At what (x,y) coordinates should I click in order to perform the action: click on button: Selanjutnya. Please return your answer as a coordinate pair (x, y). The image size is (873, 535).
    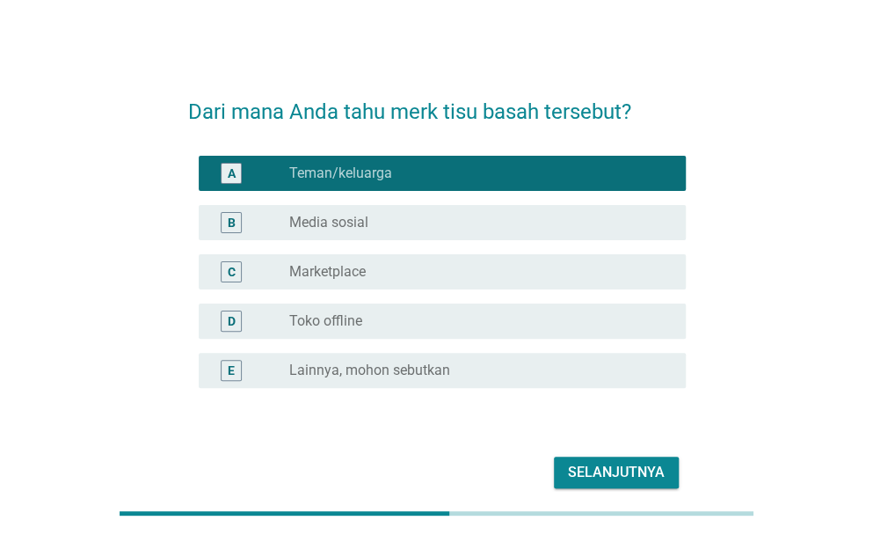
    Looking at the image, I should click on (616, 472).